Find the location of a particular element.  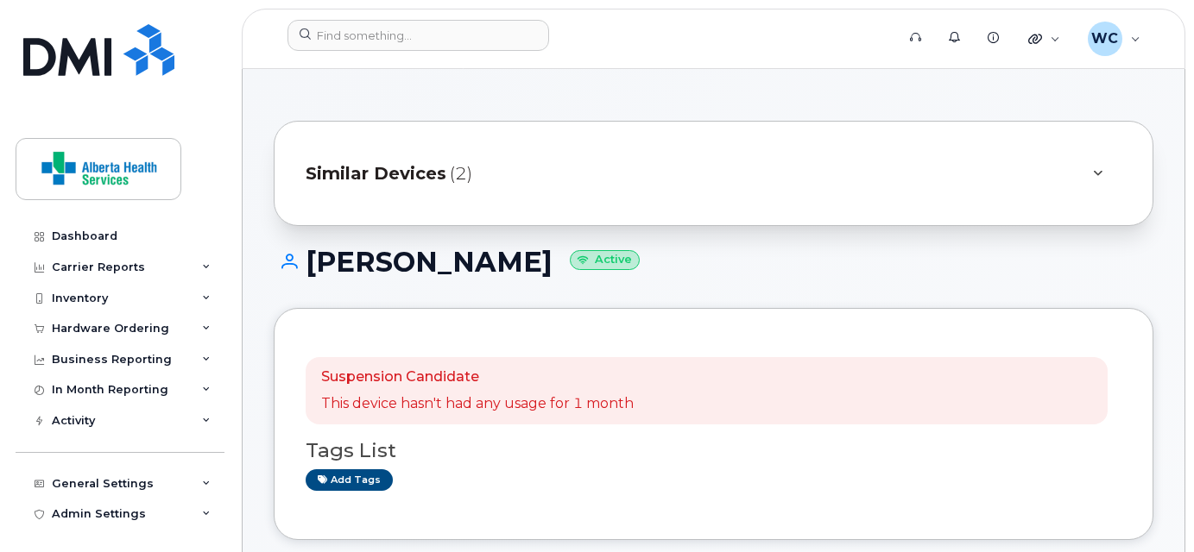

p: This device hasn't had any usage for 1 month is located at coordinates (477, 404).